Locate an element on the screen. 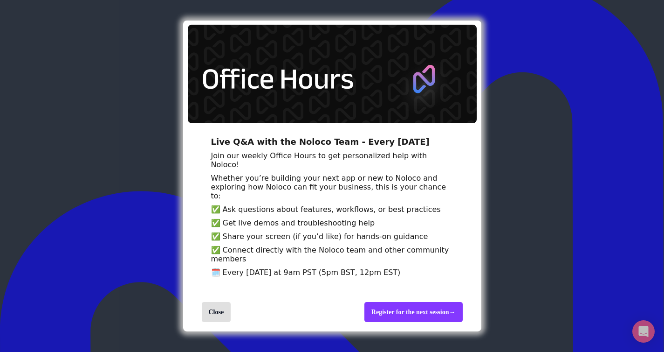  img: 5446233340985343.png is located at coordinates (332, 74).